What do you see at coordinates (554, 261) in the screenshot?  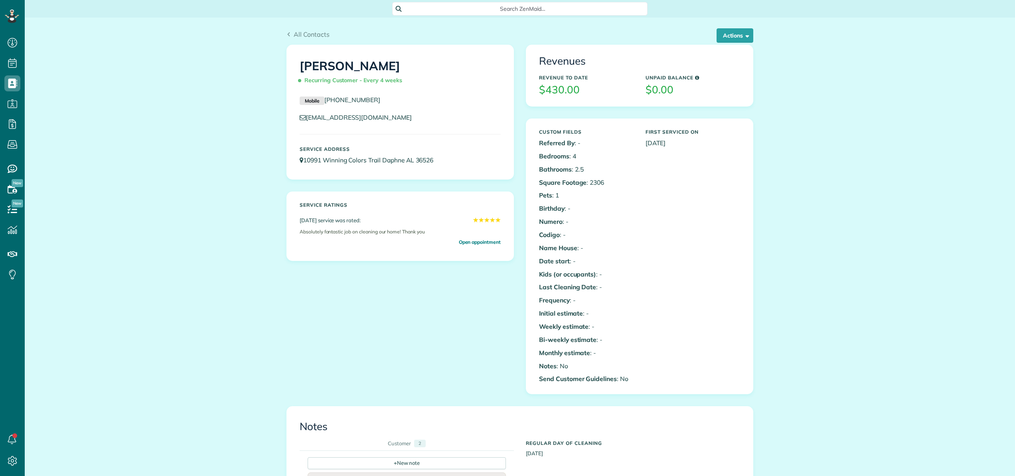 I see `b: Date start` at bounding box center [554, 261].